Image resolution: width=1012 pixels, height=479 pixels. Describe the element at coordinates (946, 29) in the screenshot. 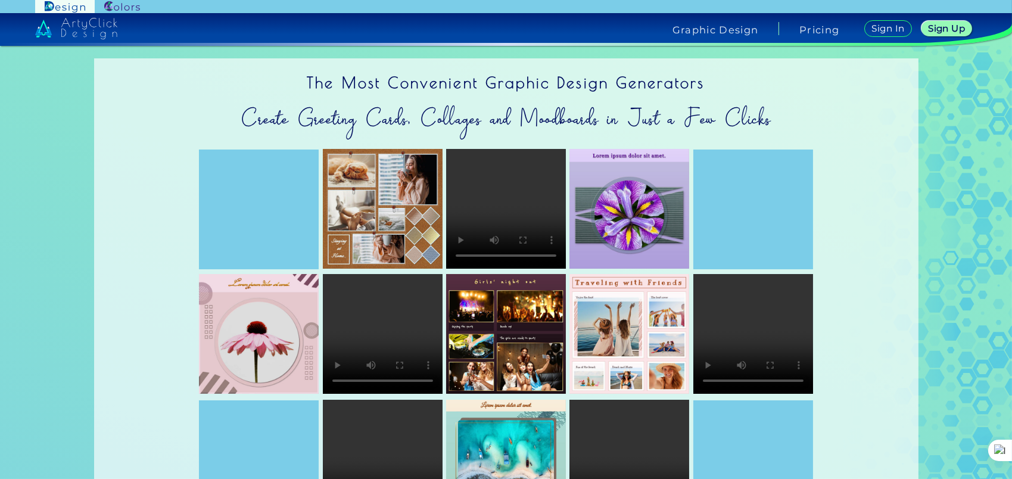

I see `a: Sign Up` at that location.